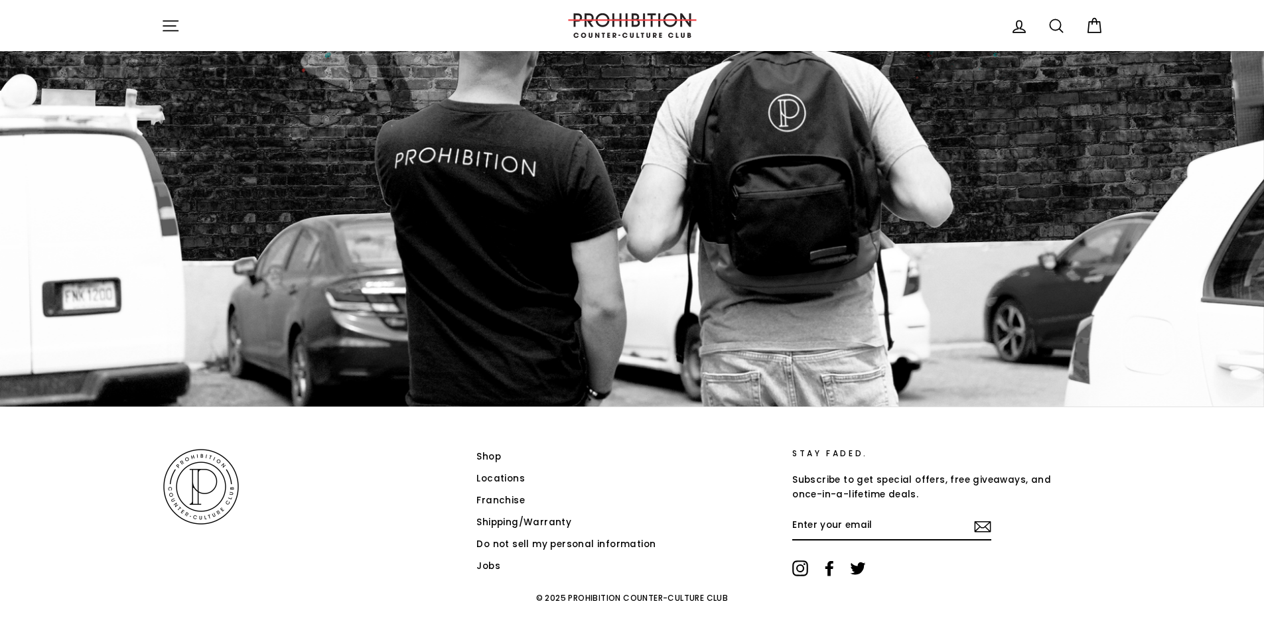 The width and height of the screenshot is (1264, 632). Describe the element at coordinates (632, 598) in the screenshot. I see `p: © 2025 PROHIBITION COUNTER-CULTURE CLUB` at that location.